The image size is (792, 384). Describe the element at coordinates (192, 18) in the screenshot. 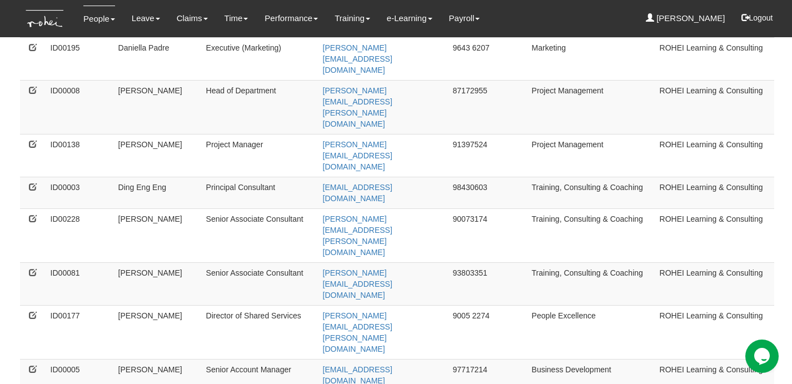

I see `a: Claims` at that location.